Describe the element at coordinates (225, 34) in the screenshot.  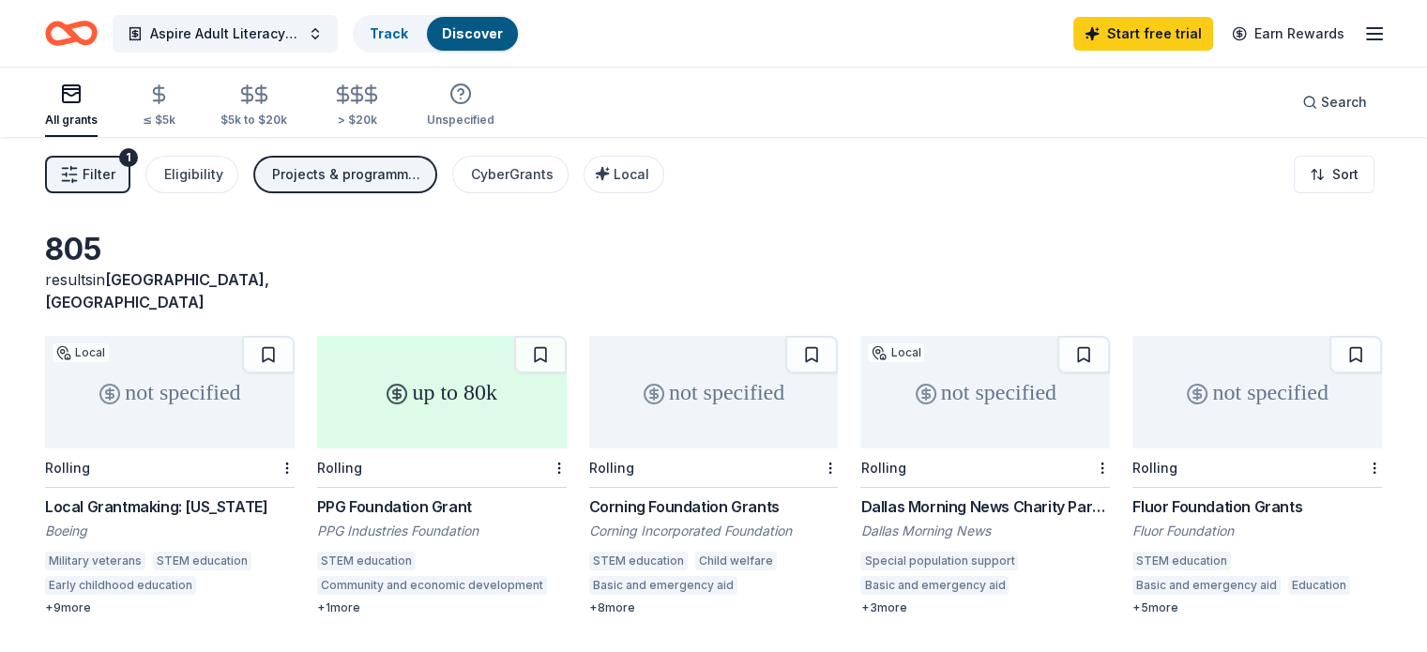
I see `button: Aspire Adult Literacy SEE Program` at that location.